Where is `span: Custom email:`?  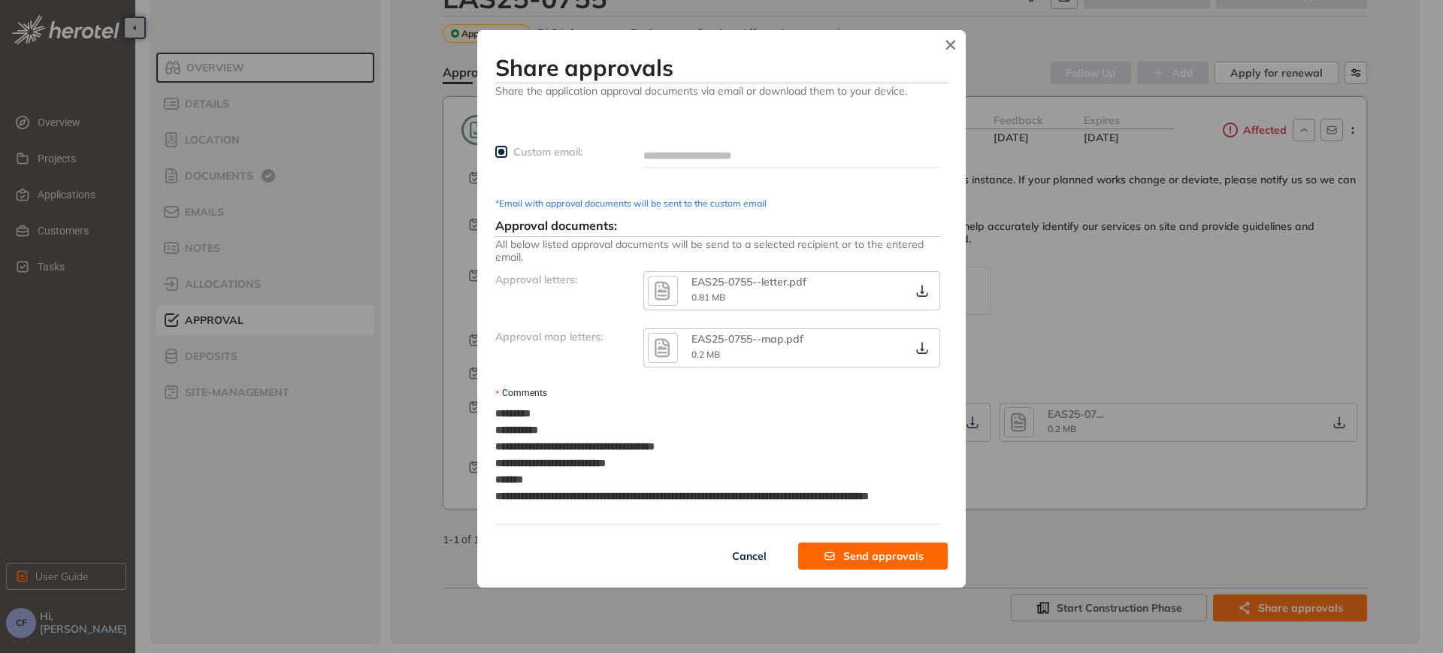
span: Custom email: is located at coordinates (548, 152).